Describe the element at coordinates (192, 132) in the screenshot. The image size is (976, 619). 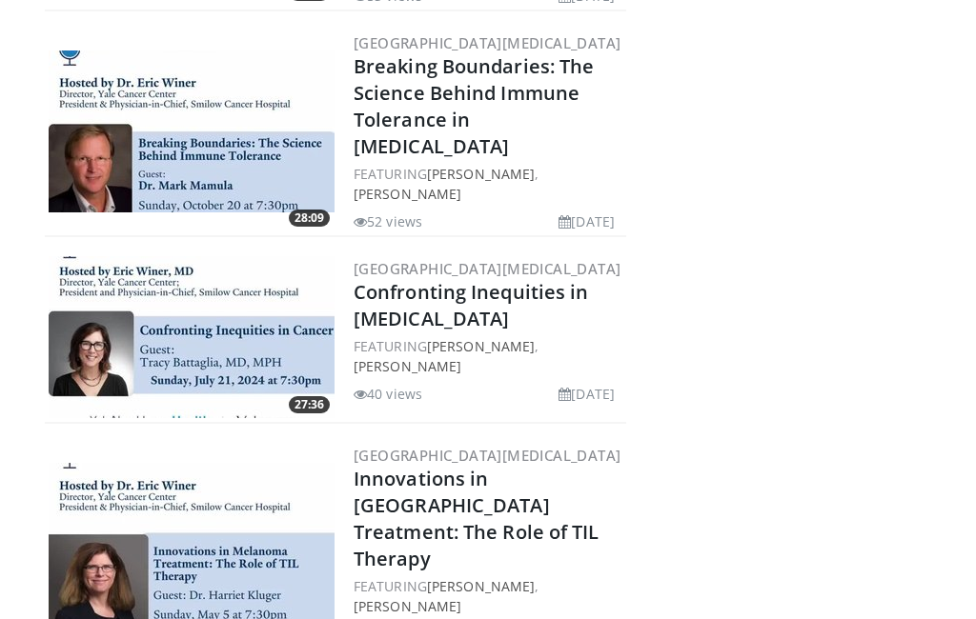
I see `img: 350dc879-215f-464a-af4a-d3ac839d304b.300x170_q85_crop-smart_upscale.jpg` at that location.